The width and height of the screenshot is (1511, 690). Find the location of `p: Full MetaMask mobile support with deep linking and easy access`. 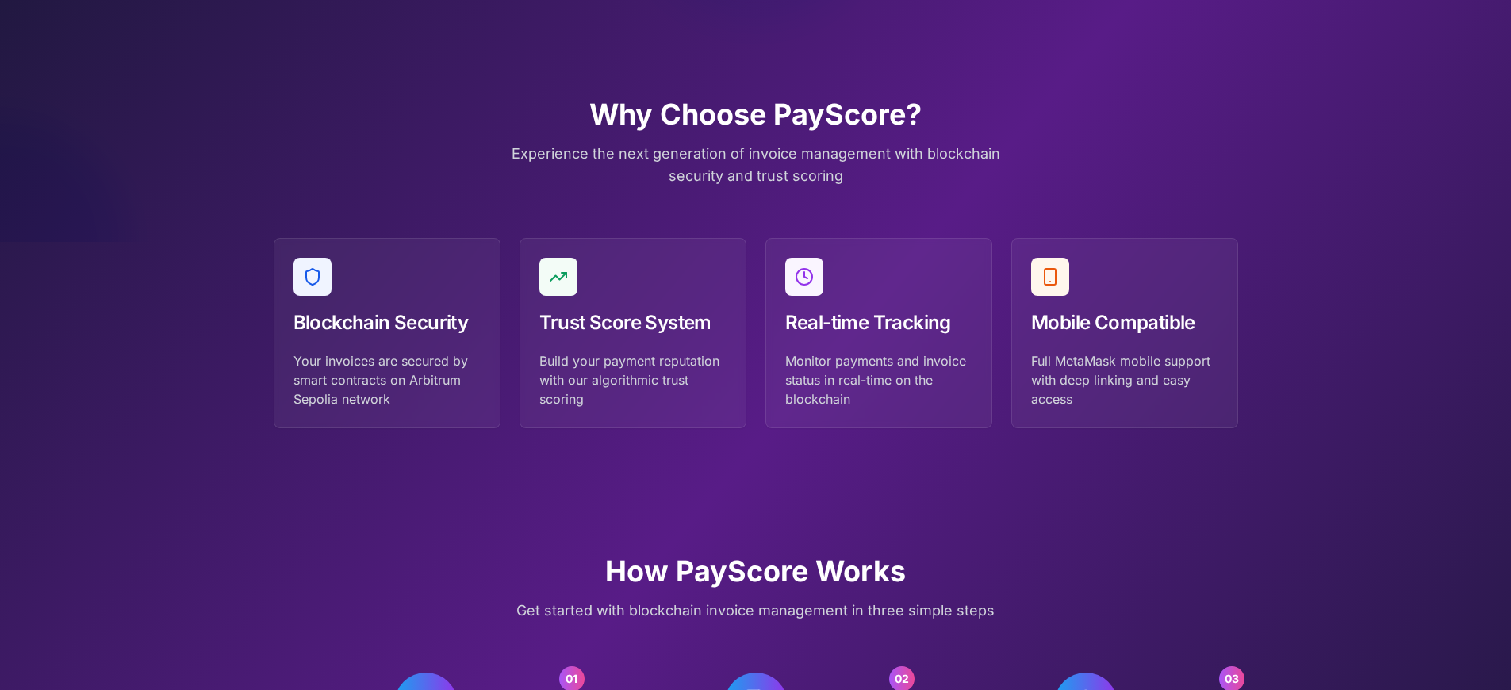

p: Full MetaMask mobile support with deep linking and easy access is located at coordinates (1125, 380).